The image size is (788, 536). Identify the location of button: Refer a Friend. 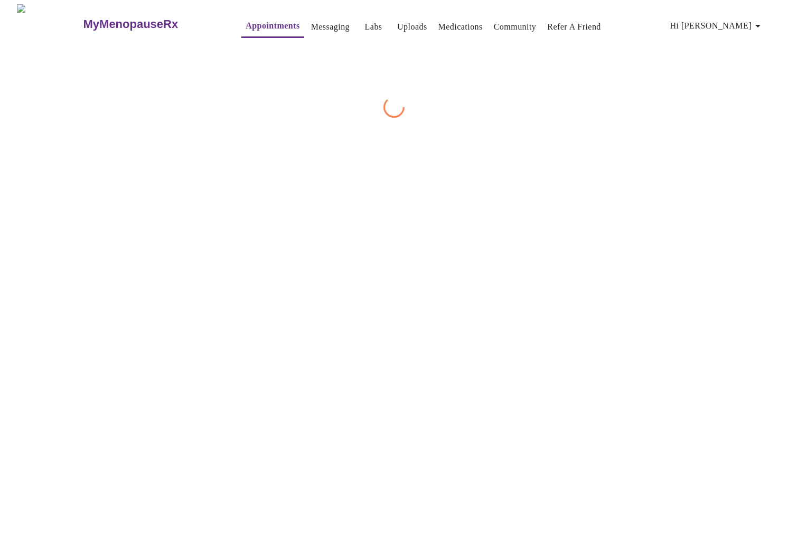
(574, 27).